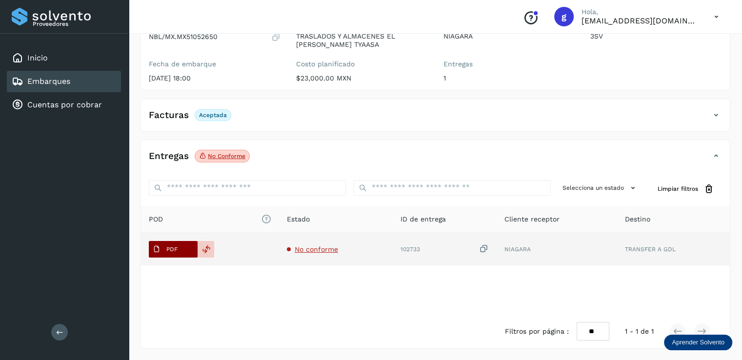  What do you see at coordinates (678, 189) in the screenshot?
I see `span: Limpiar filtros` at bounding box center [678, 189].